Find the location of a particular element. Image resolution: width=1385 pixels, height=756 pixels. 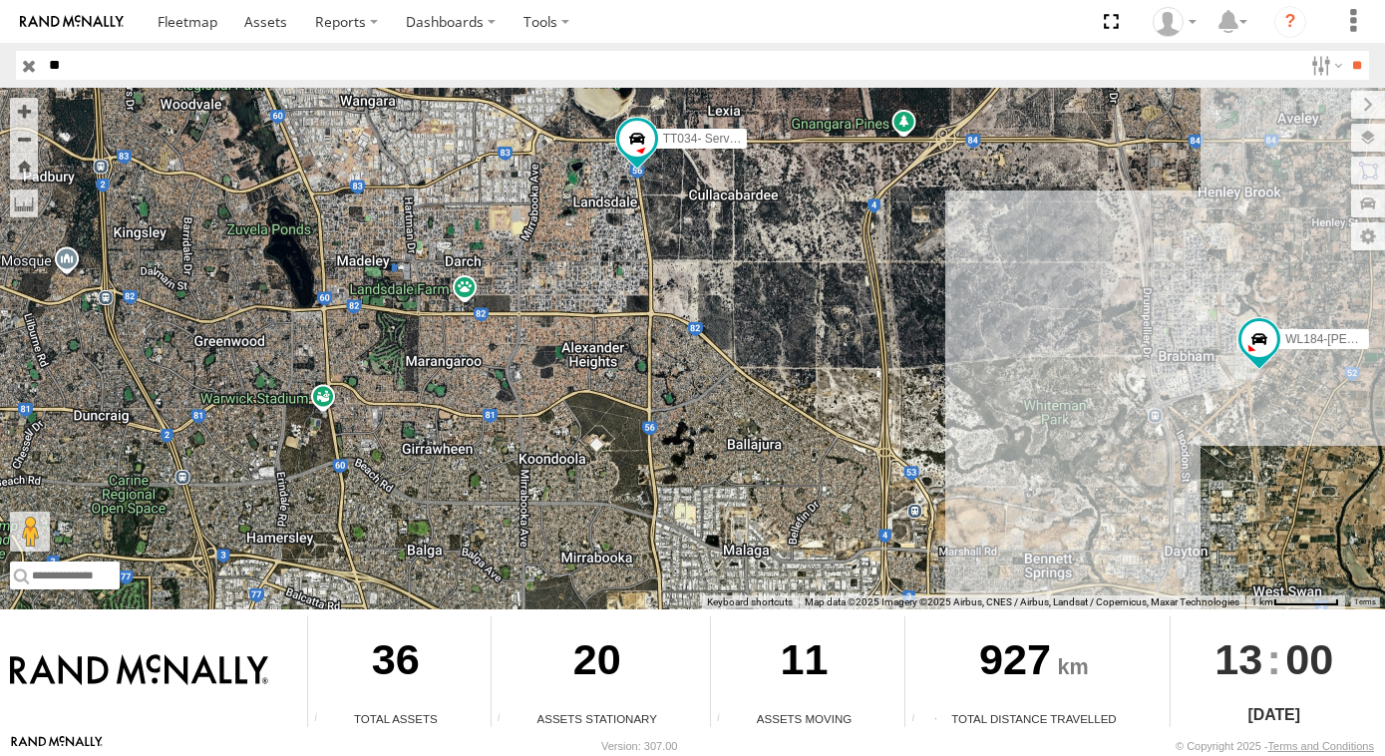

img: Rand McNally is located at coordinates (139, 671).